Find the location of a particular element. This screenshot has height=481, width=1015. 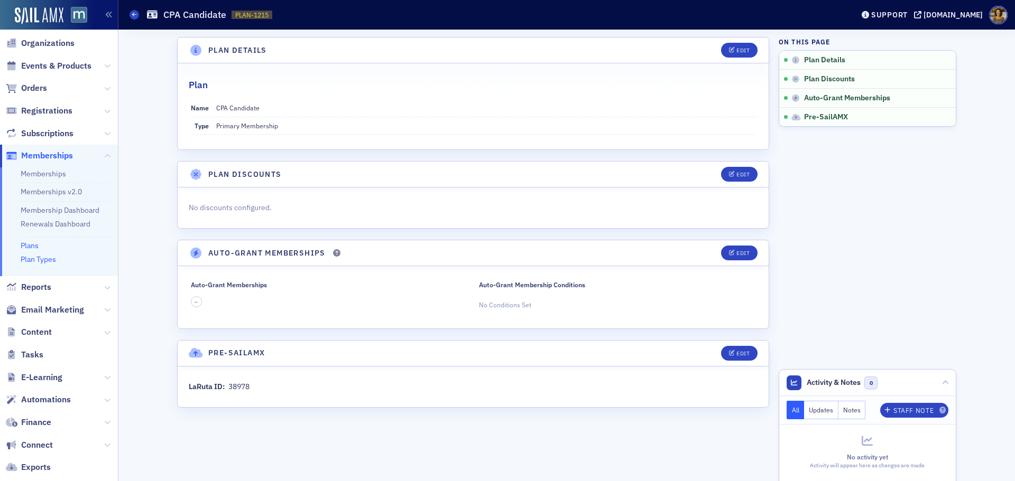

div: Support is located at coordinates (889, 15).